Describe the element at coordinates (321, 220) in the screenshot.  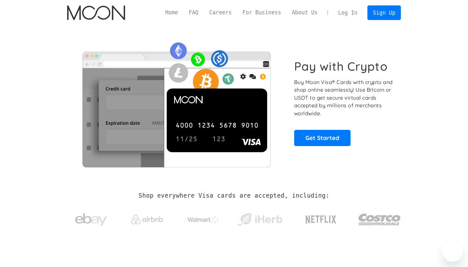
I see `img: Netflix` at that location.